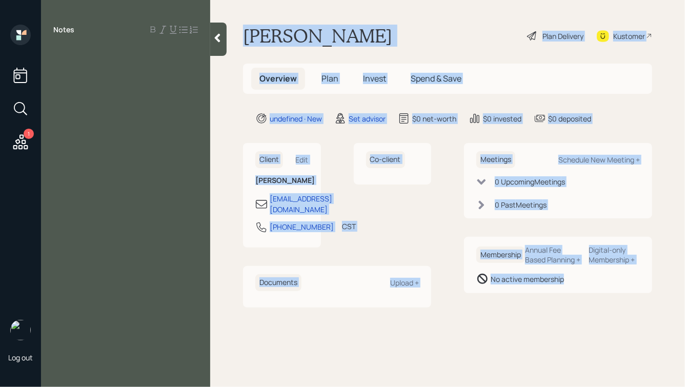  I want to click on div: Plan Delivery, so click(563, 36).